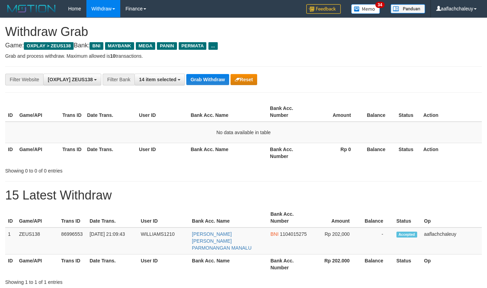 The height and width of the screenshot is (288, 487). I want to click on td: 86996553, so click(73, 241).